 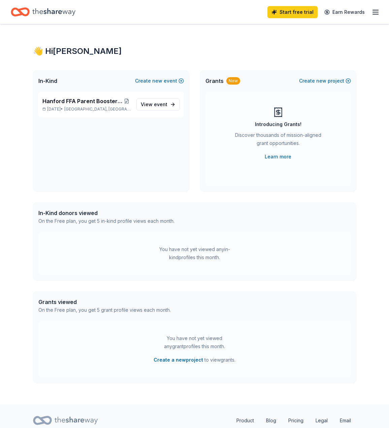 I want to click on div: New, so click(x=233, y=81).